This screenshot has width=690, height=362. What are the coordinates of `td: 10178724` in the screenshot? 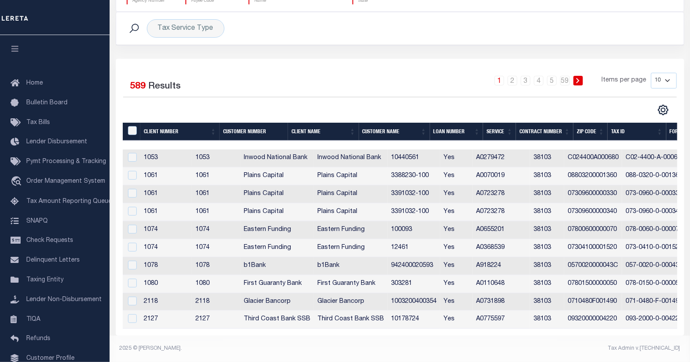 It's located at (414, 320).